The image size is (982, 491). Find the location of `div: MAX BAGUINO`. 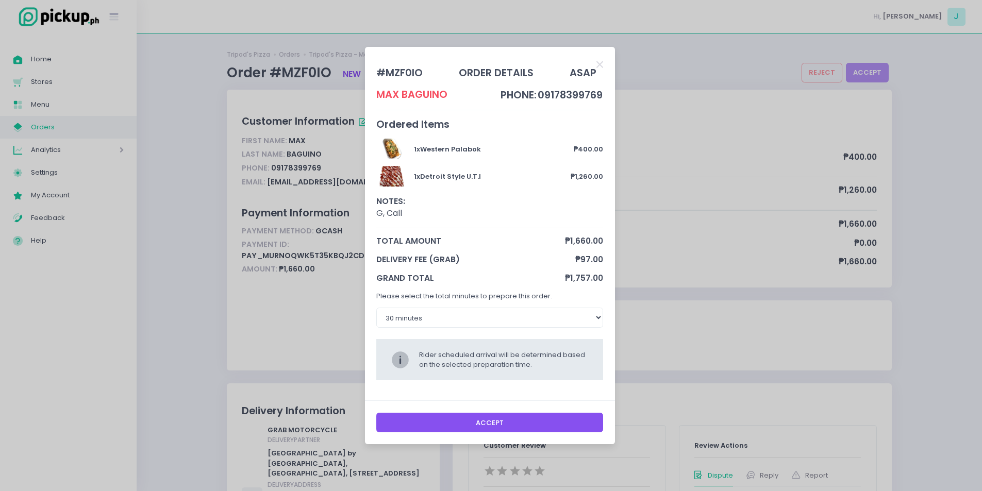

div: MAX BAGUINO is located at coordinates (412, 94).